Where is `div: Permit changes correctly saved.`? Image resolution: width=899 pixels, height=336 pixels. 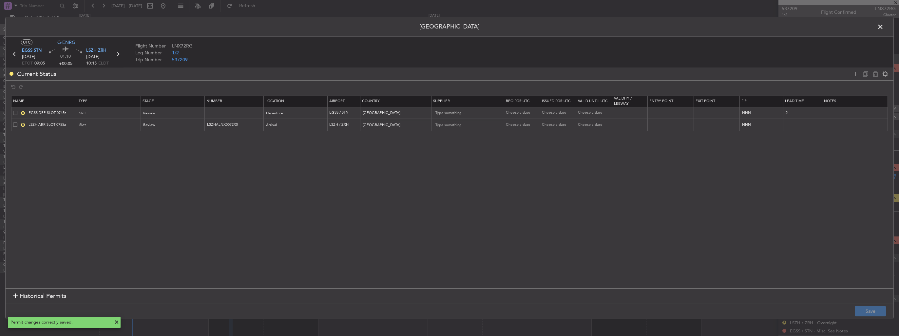 div: Permit changes correctly saved. is located at coordinates (61, 323).